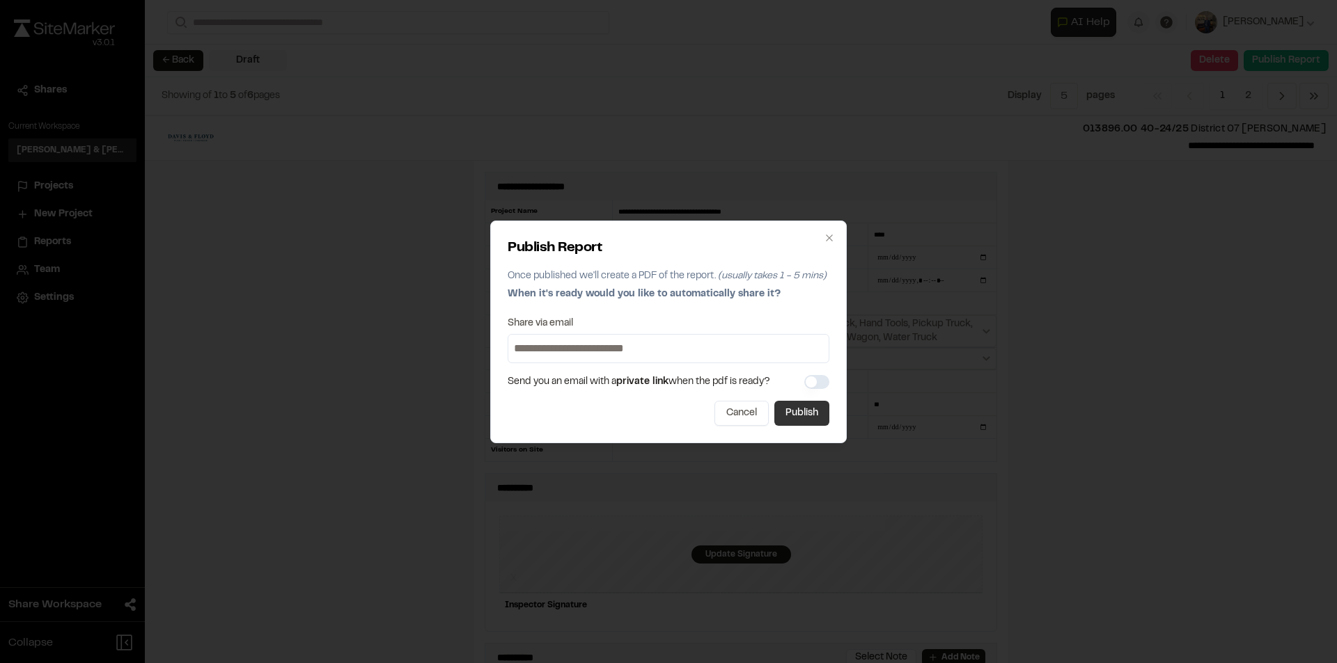  Describe the element at coordinates (644, 294) in the screenshot. I see `span: When it's ready would you like to automatically share it?` at that location.